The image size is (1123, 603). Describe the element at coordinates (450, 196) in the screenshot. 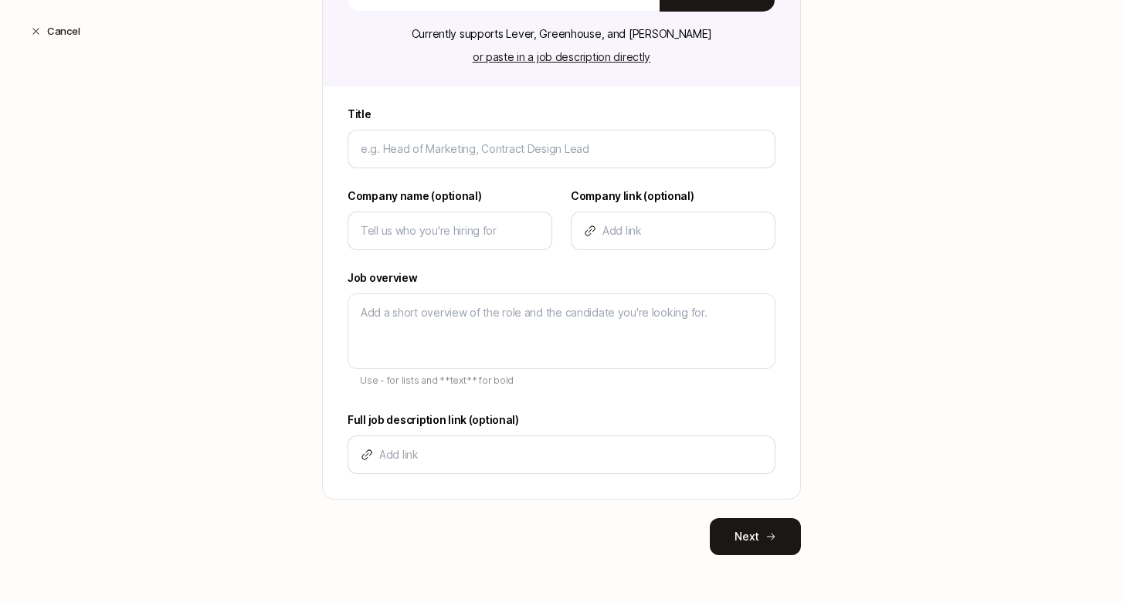

I see `label: Company name (optional)` at that location.